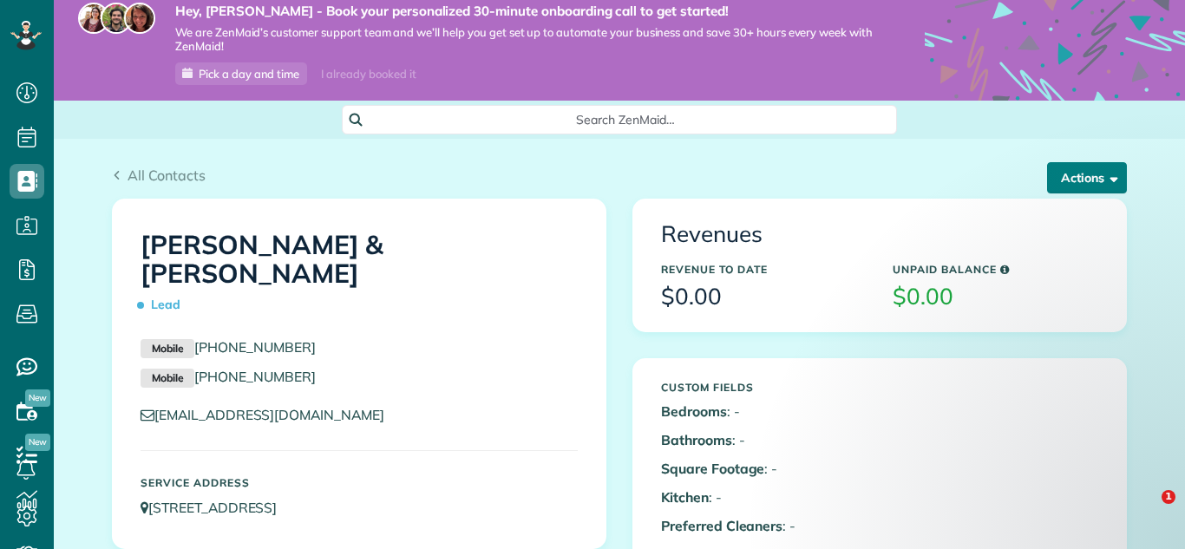 The image size is (1185, 549). I want to click on span: We are ZenMaid’s customer support team and we’ll help you get set up to automate your business an..., so click(524, 40).